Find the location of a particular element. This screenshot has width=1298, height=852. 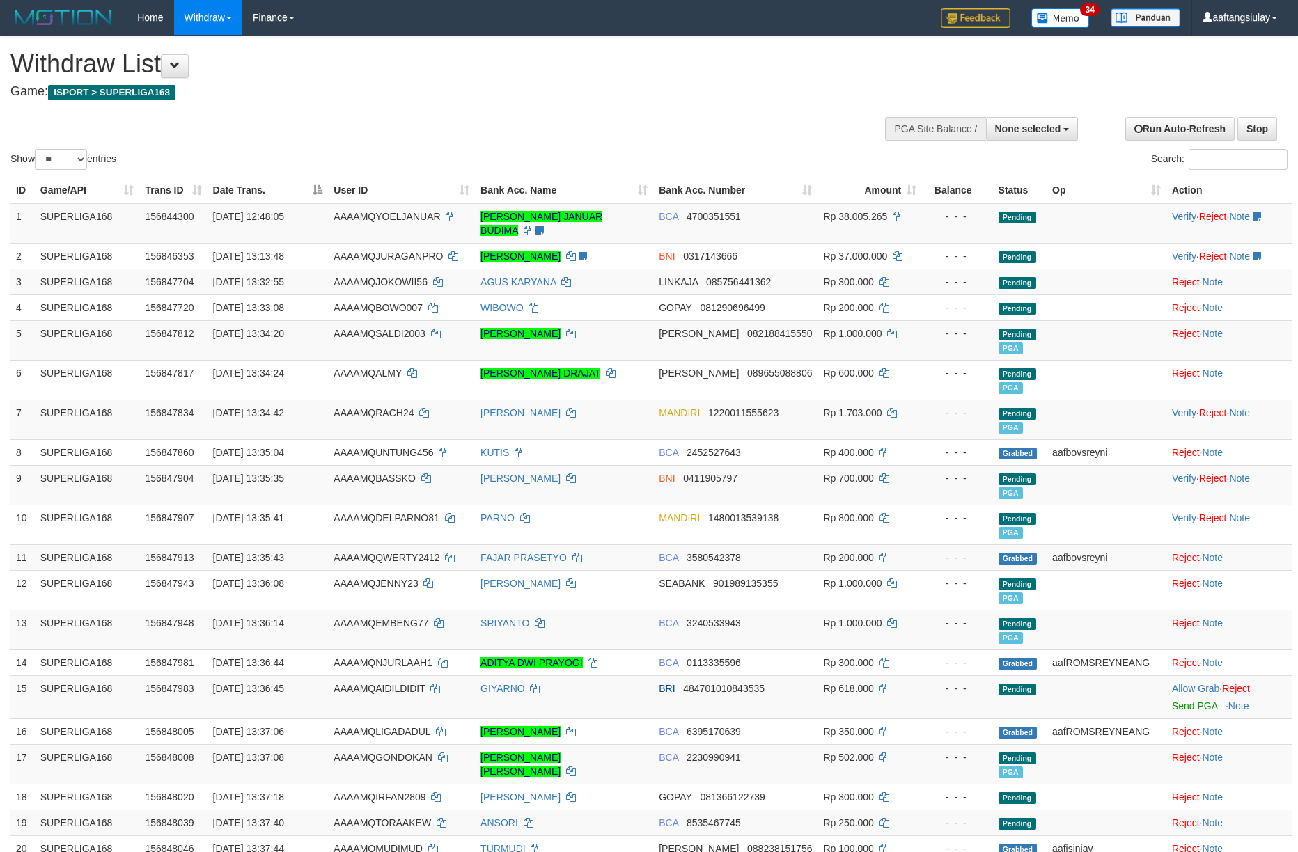

td: 18 is located at coordinates (22, 797).